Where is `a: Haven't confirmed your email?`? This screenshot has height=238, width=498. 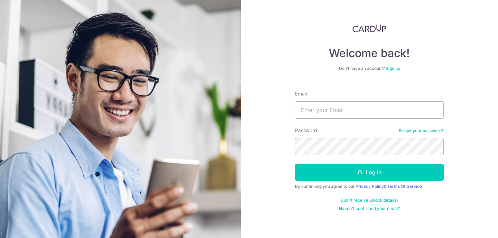
a: Haven't confirmed your email? is located at coordinates (369, 208).